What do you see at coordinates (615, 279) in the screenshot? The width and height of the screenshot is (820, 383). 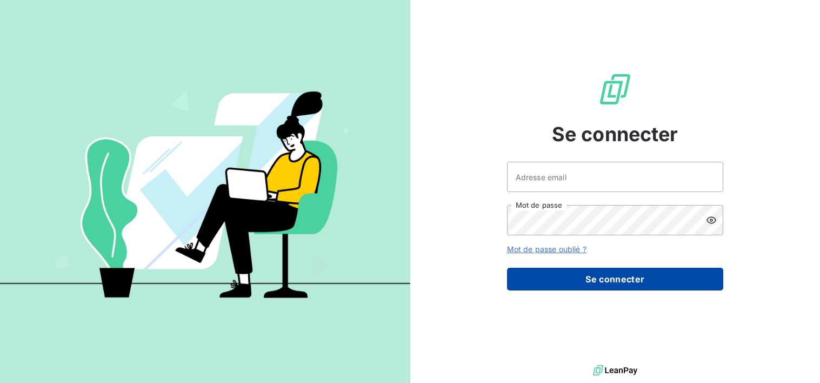 I see `button: Se connecter` at bounding box center [615, 279].